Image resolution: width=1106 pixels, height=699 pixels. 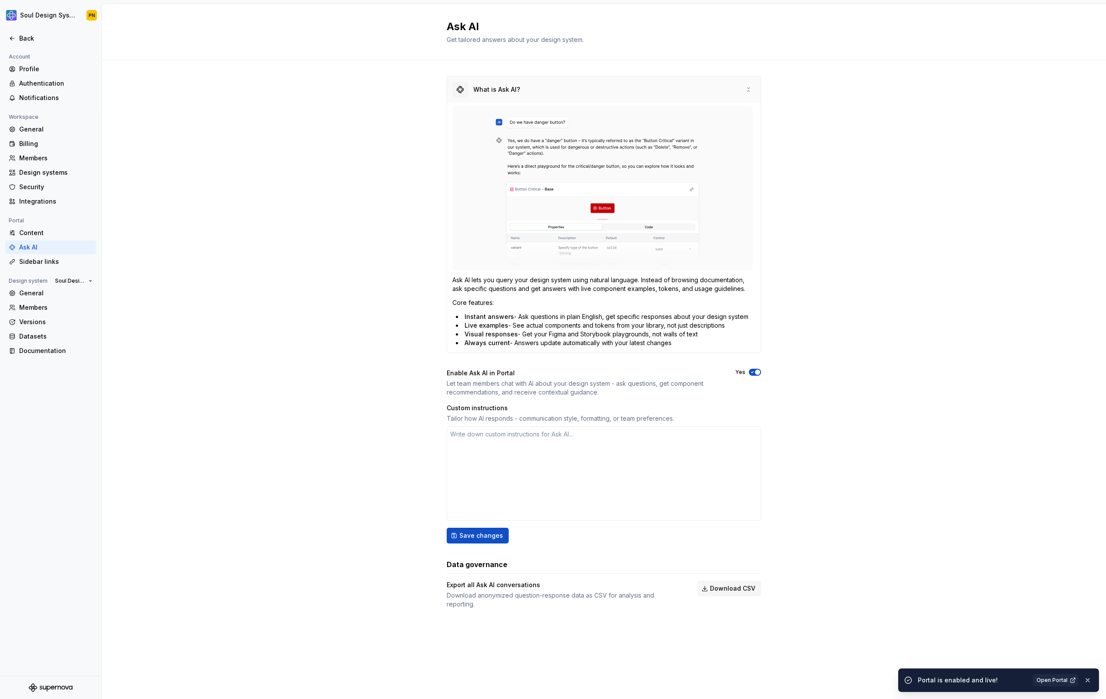 I want to click on div: What is Ask AI?, so click(x=496, y=90).